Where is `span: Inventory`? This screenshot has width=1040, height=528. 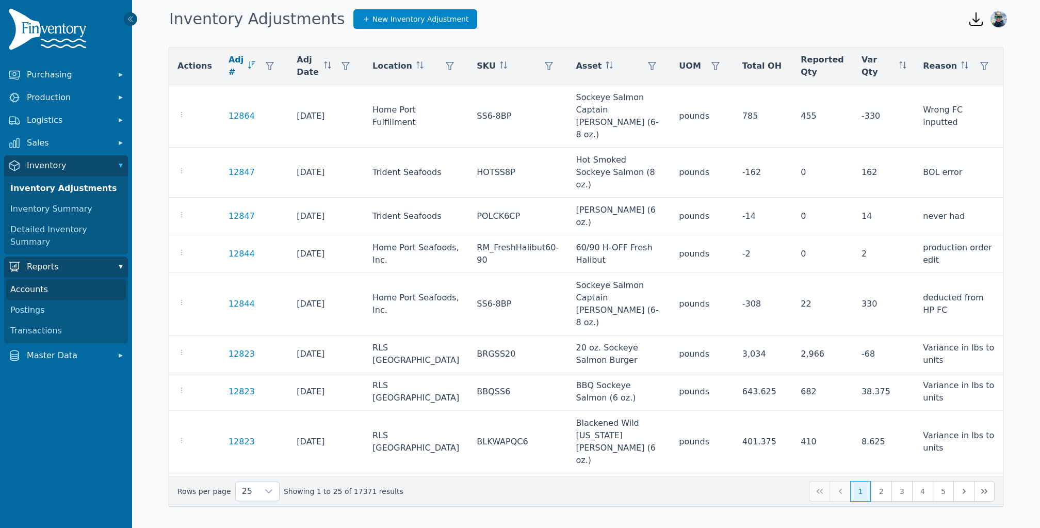 span: Inventory is located at coordinates (68, 166).